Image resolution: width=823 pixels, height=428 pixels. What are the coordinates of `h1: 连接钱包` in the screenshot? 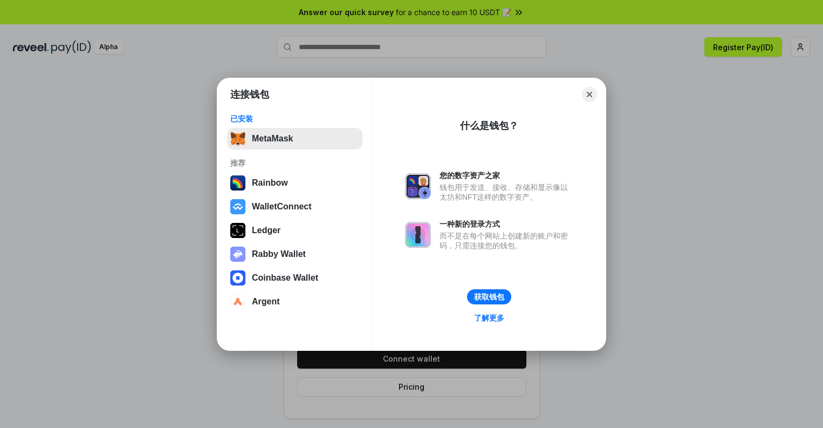 It's located at (250, 94).